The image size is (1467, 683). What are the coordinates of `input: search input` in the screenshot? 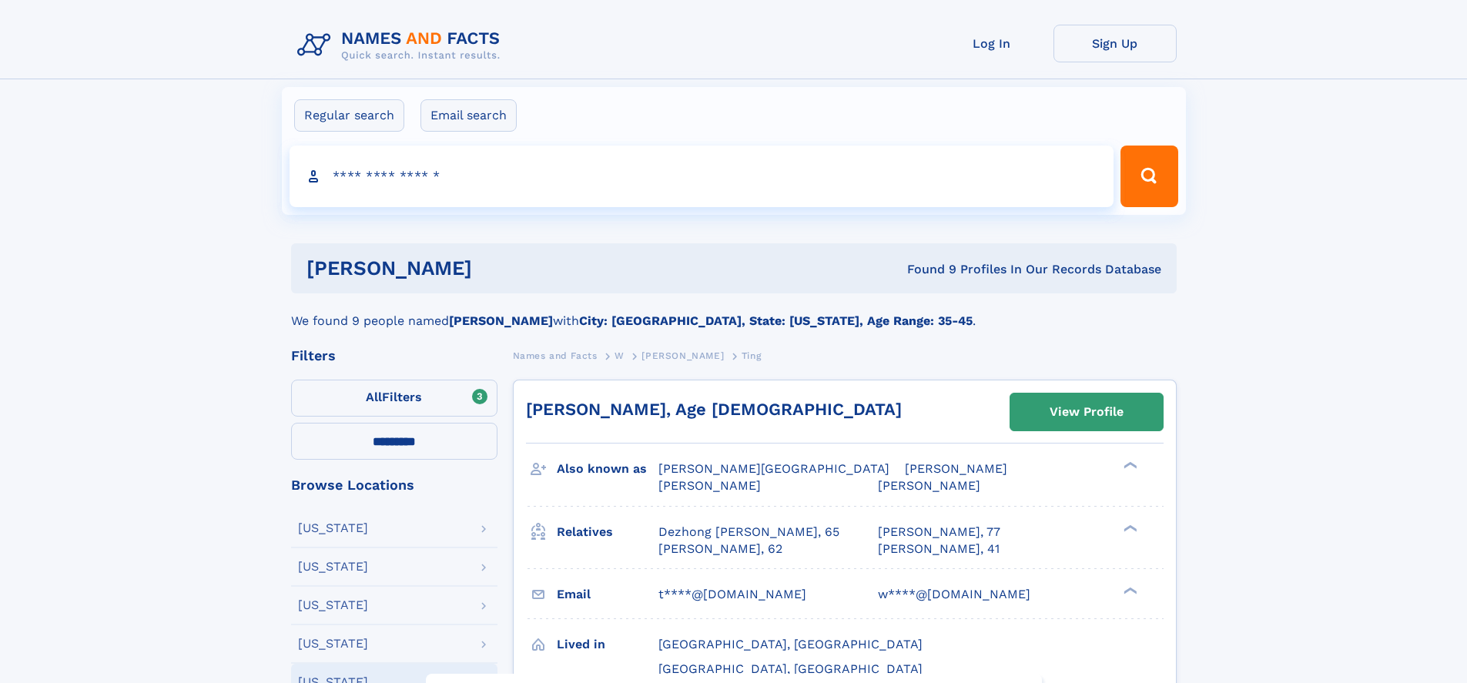 It's located at (702, 176).